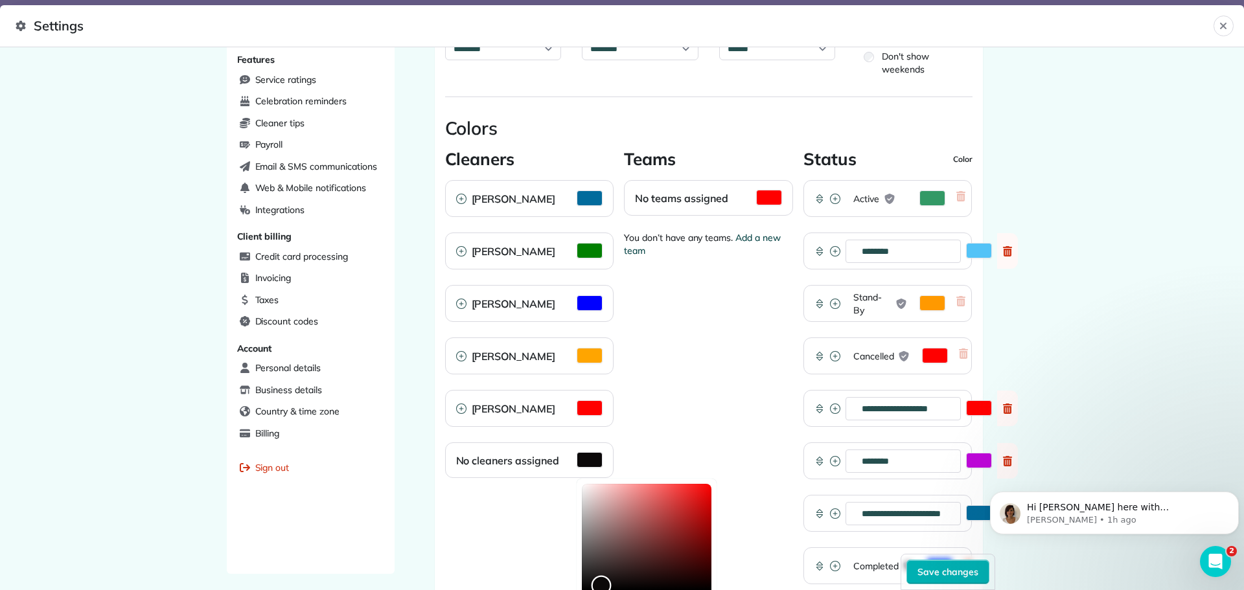  I want to click on a: Taxes, so click(310, 301).